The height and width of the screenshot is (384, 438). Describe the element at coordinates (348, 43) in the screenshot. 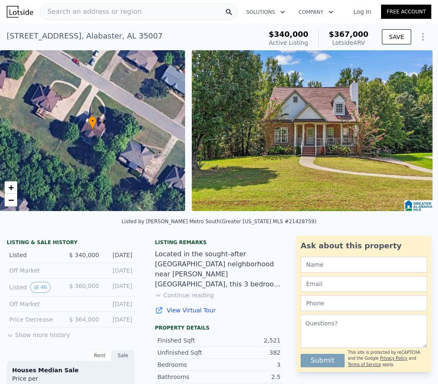

I see `div: Lotside ARV` at that location.